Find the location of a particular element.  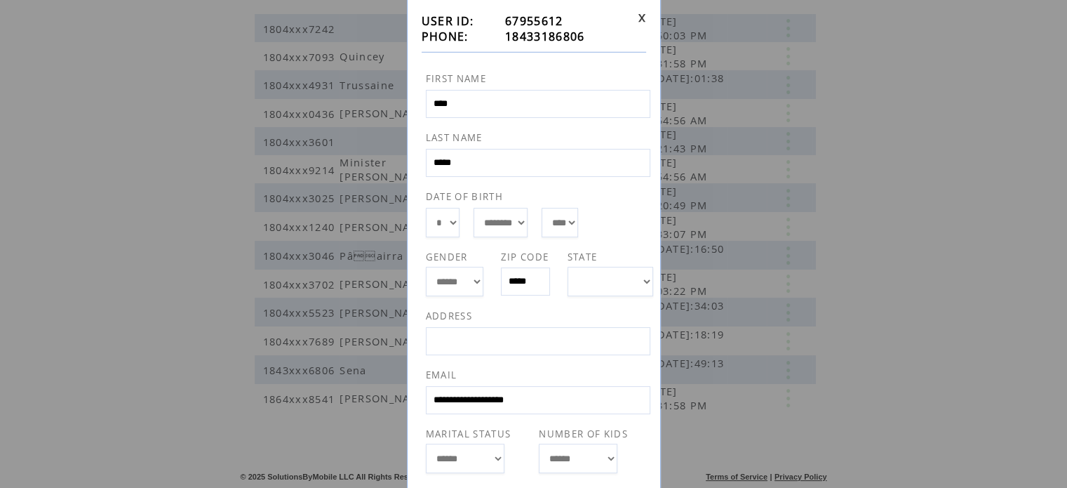

span: EMAIL is located at coordinates (441, 375).